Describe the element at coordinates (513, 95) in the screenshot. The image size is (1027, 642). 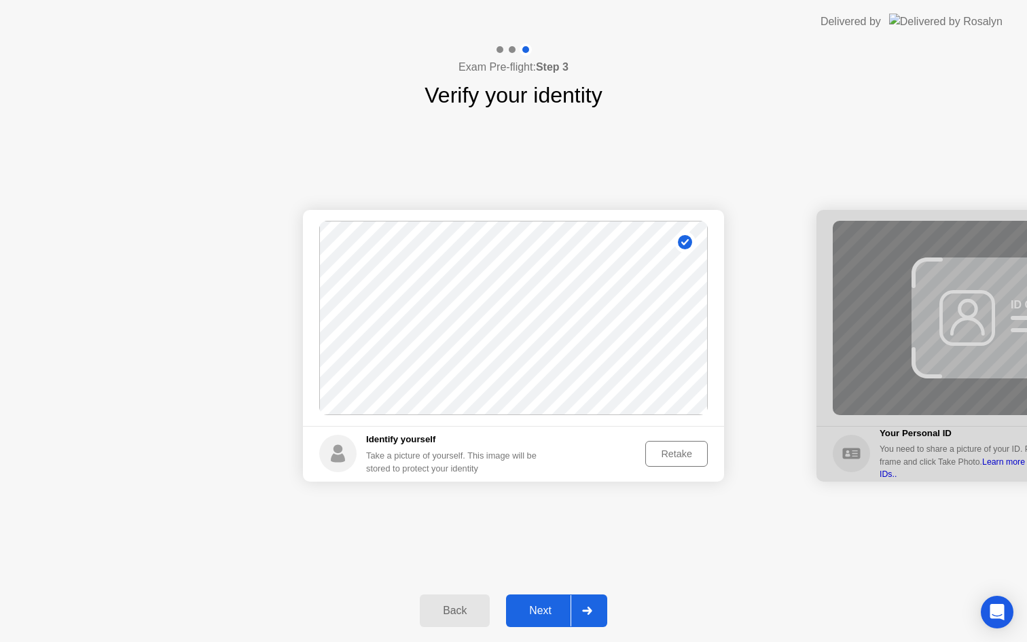
I see `h1: Verify your identity` at that location.